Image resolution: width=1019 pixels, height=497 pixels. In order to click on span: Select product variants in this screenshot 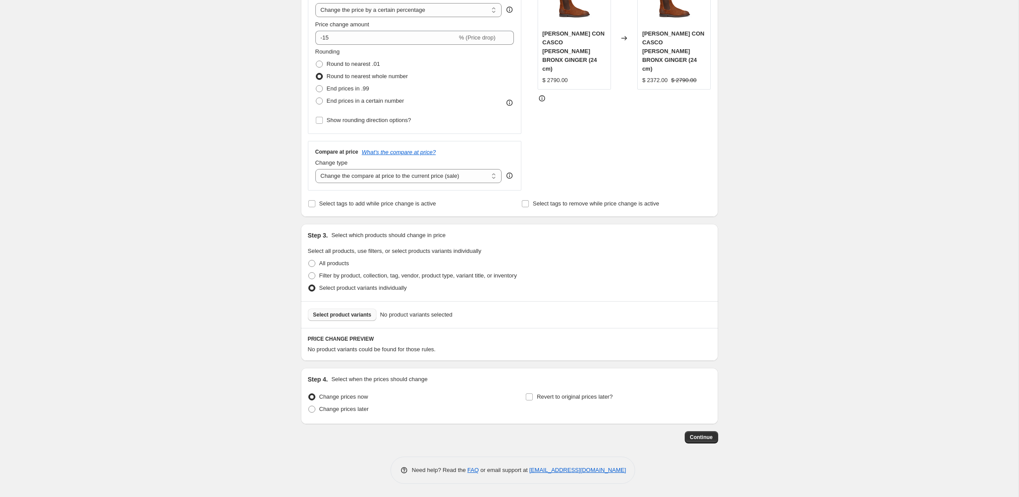, I will do `click(342, 315)`.